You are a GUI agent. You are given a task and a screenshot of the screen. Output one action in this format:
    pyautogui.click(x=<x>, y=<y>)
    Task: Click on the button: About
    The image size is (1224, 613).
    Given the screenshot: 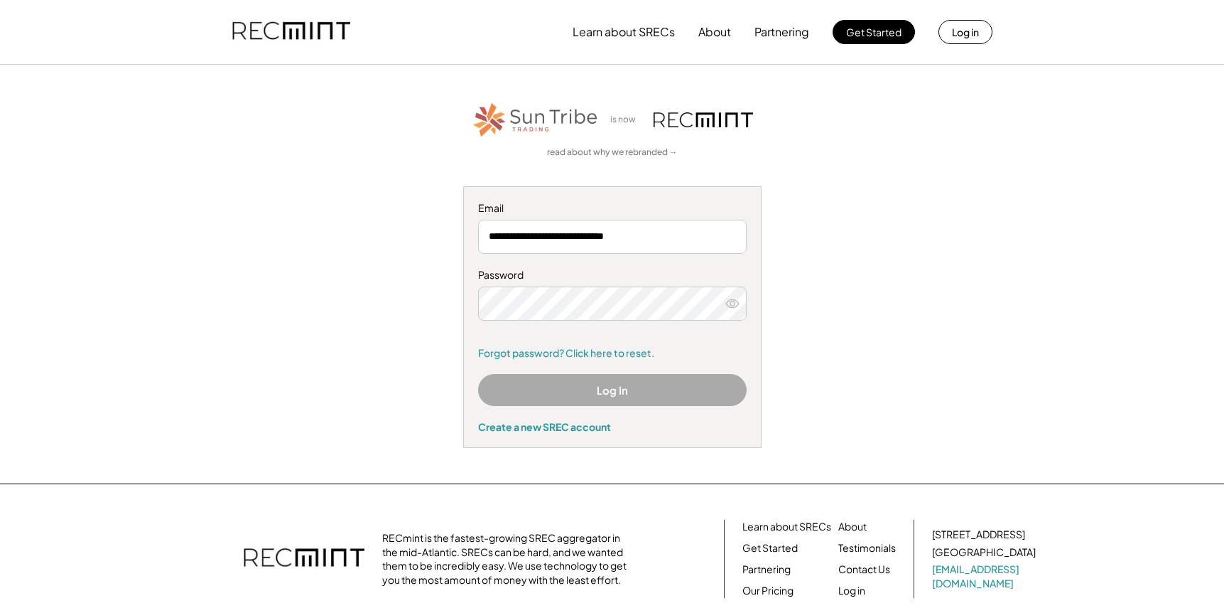 What is the action you would take?
    pyautogui.click(x=715, y=32)
    